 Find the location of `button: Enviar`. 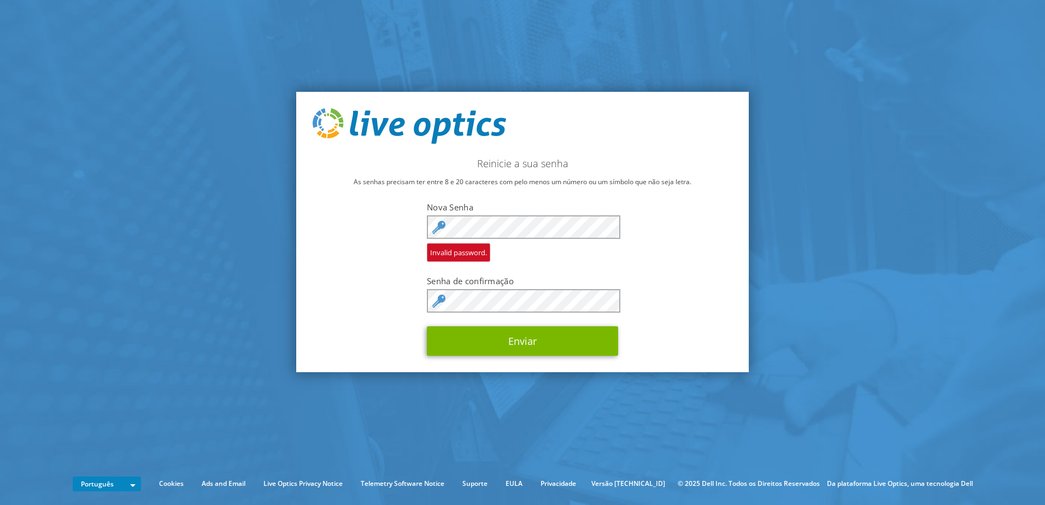

button: Enviar is located at coordinates (522, 341).